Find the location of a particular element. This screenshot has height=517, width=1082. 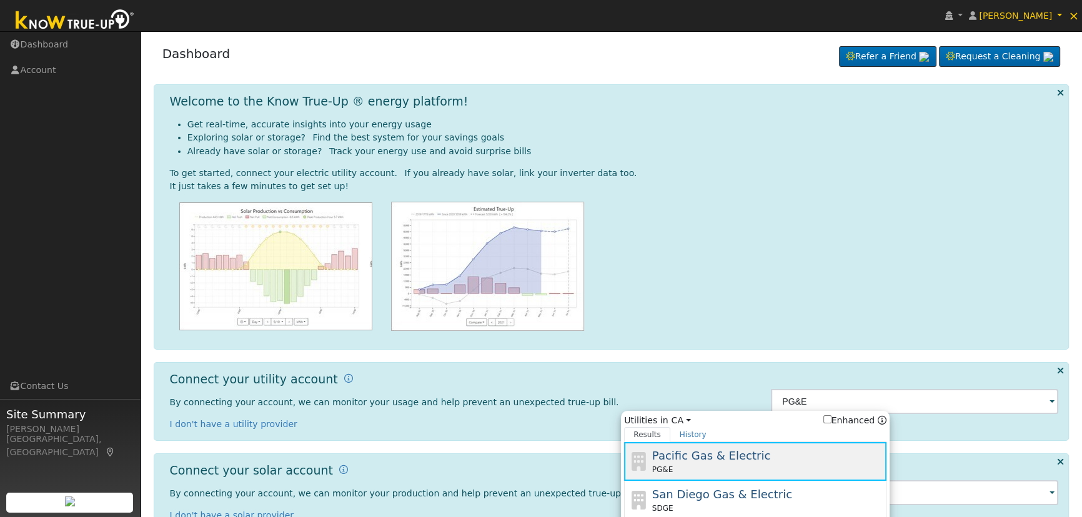

a: Dashboard is located at coordinates (196, 54).